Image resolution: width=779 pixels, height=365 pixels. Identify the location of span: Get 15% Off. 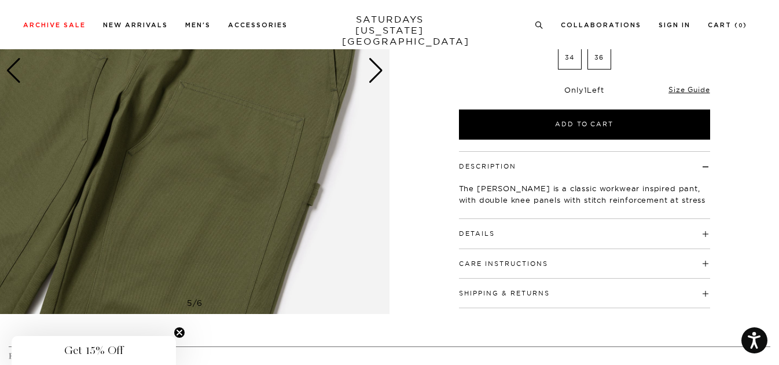
(94, 350).